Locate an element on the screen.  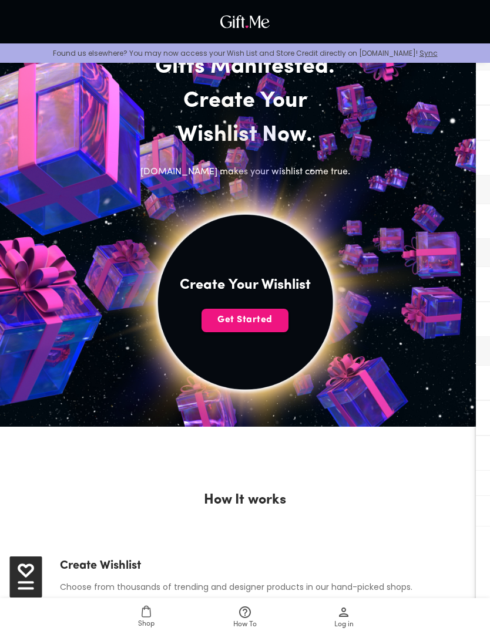
button: Get Started is located at coordinates (245, 320).